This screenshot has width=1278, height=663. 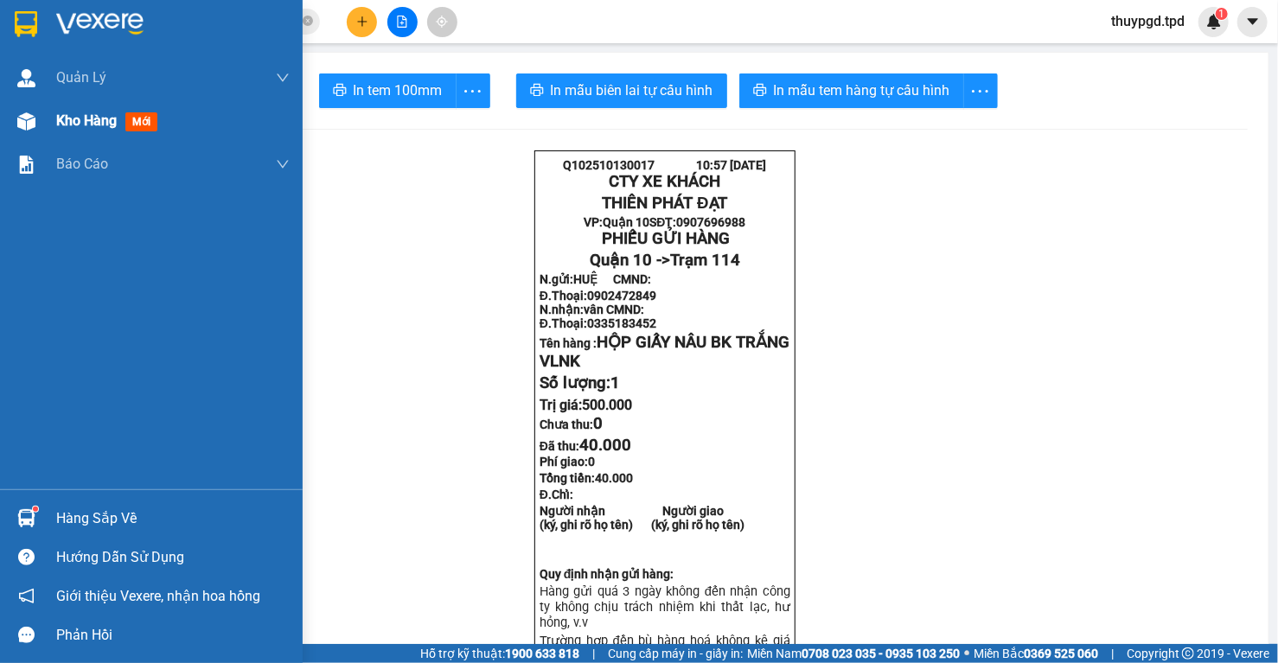 I want to click on span: Đ.Chỉ:, so click(x=556, y=495).